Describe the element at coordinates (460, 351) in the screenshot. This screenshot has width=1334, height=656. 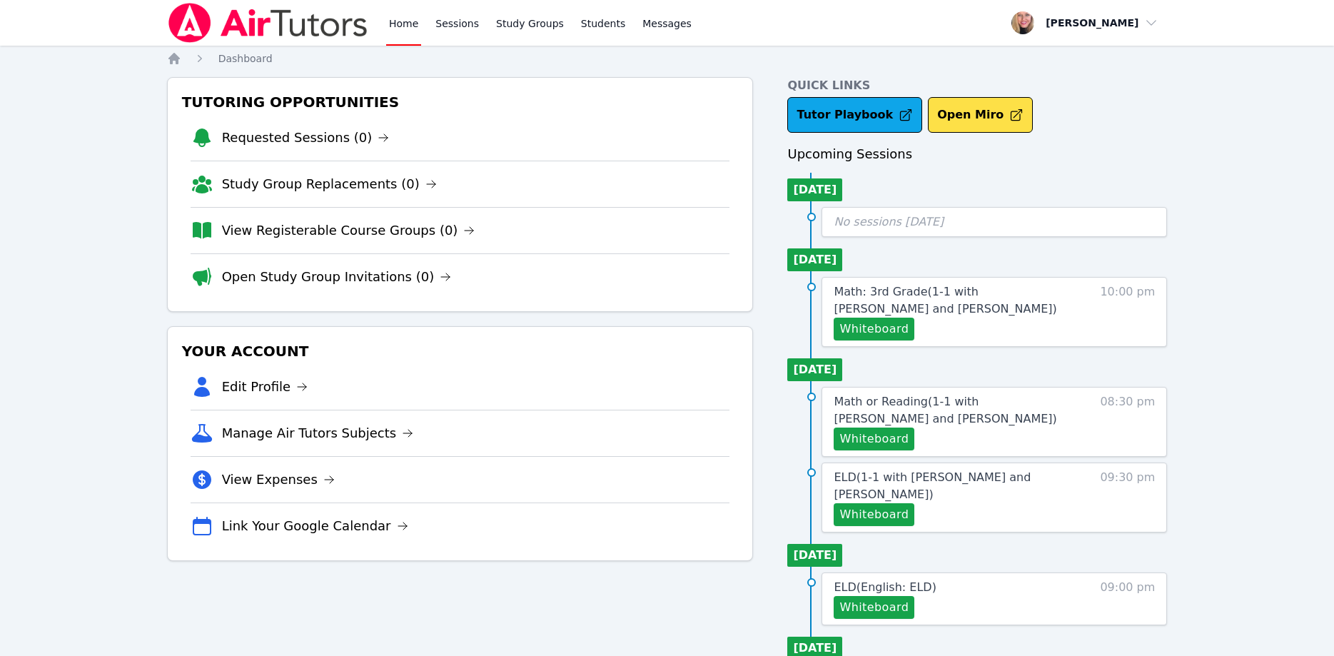
I see `h3: Your Account` at that location.